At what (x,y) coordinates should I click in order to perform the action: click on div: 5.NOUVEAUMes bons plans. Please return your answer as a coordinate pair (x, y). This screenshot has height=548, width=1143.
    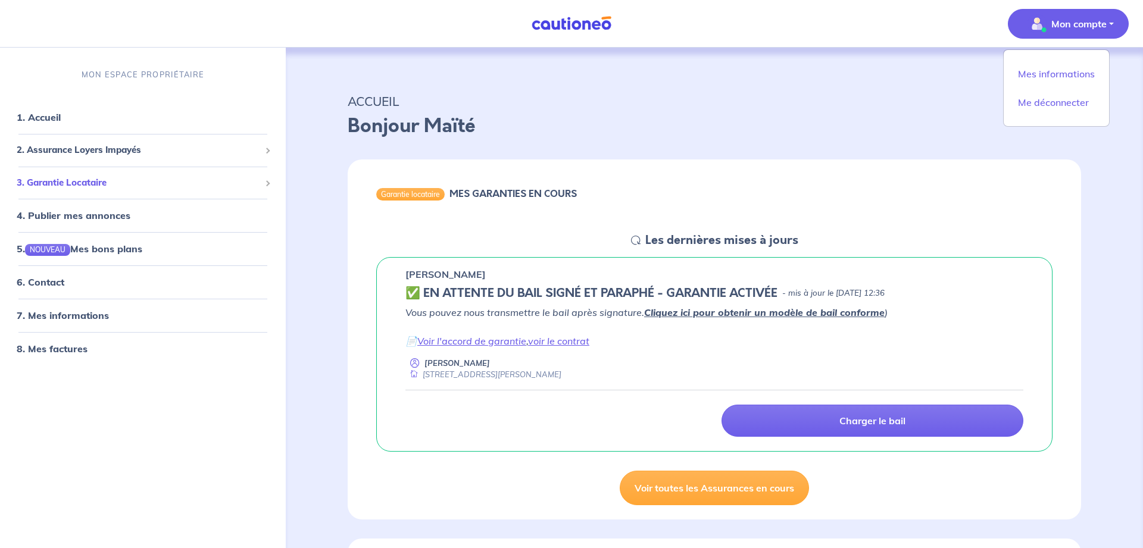
    Looking at the image, I should click on (143, 249).